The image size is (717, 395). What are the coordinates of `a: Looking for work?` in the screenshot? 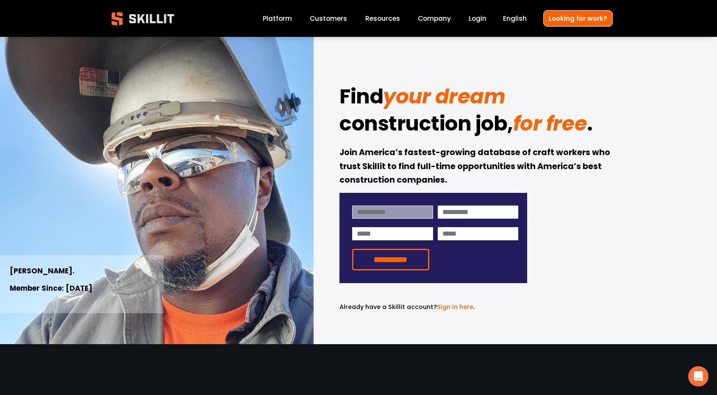 It's located at (578, 18).